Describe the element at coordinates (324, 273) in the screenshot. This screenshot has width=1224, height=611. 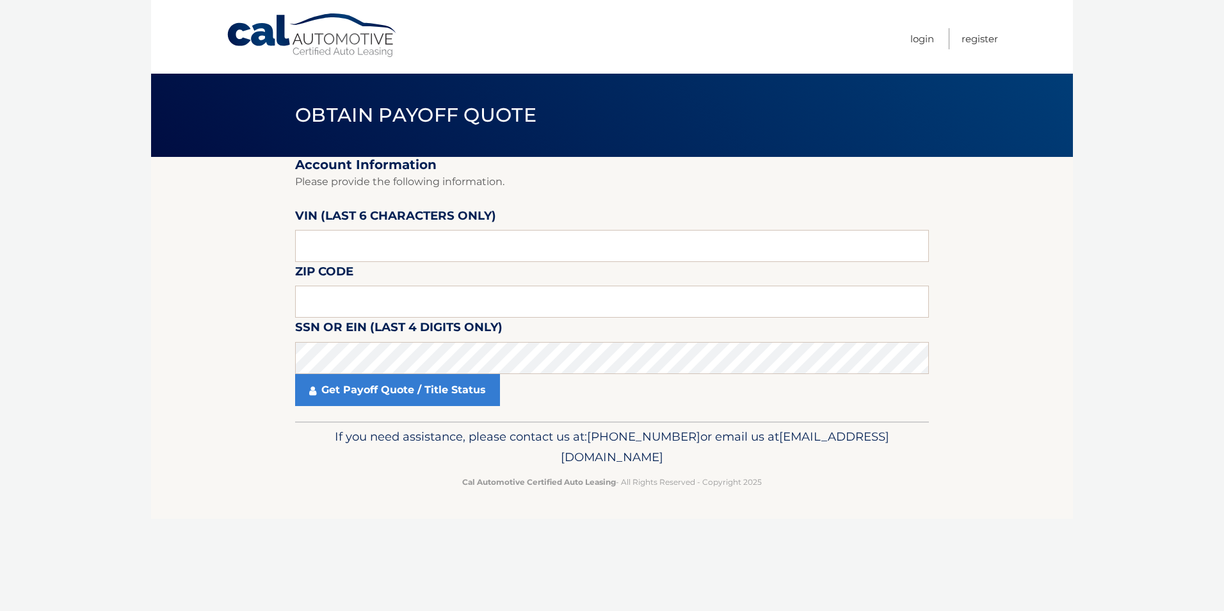
I see `label: Zip Code` at that location.